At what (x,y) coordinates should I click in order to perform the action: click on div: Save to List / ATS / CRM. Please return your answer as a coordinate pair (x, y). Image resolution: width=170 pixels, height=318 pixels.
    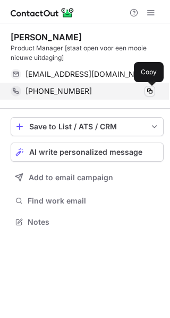
    Looking at the image, I should click on (87, 127).